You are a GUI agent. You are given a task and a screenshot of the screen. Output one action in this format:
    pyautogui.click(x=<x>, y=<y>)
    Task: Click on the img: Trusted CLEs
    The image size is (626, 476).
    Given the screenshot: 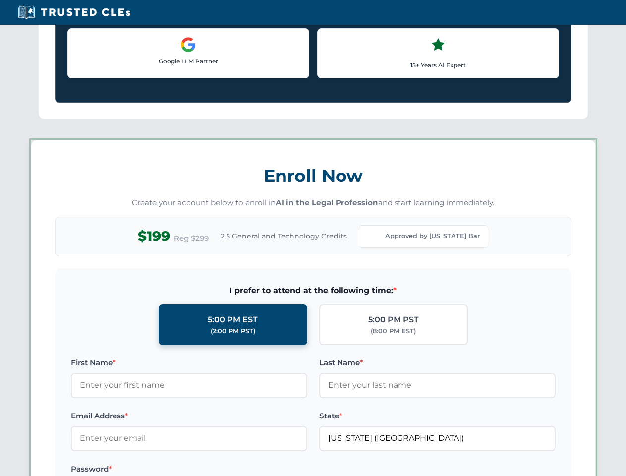 What is the action you would take?
    pyautogui.click(x=74, y=12)
    